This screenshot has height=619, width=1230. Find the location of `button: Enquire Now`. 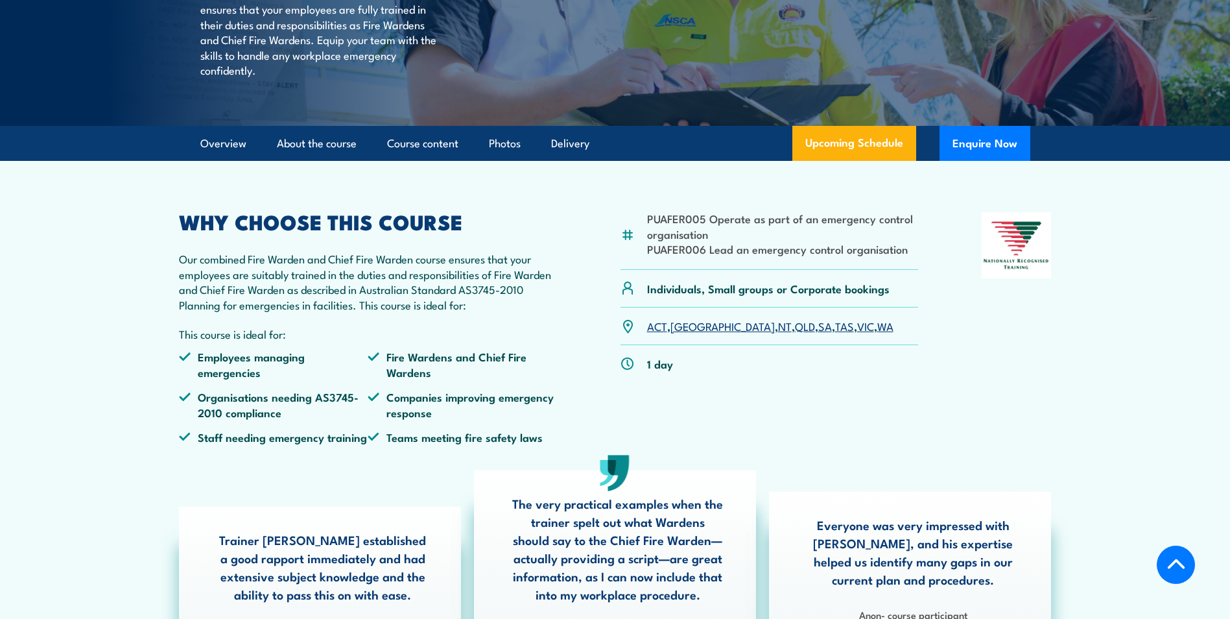

button: Enquire Now is located at coordinates (985, 143).